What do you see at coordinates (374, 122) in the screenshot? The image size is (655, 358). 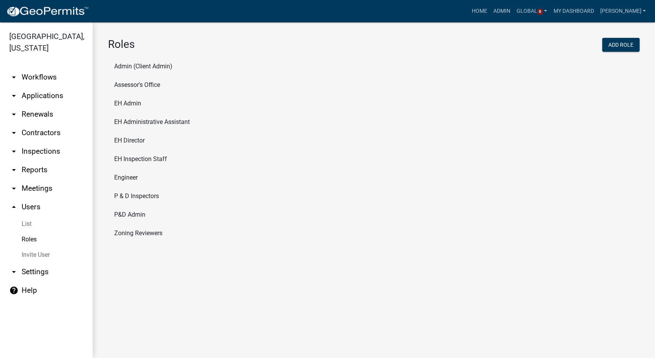 I see `li: EH Administrative Assistant` at bounding box center [374, 122].